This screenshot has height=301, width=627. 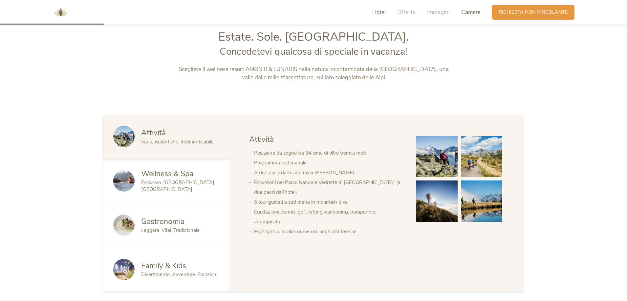 I want to click on span: Wellness & Spa, so click(x=167, y=174).